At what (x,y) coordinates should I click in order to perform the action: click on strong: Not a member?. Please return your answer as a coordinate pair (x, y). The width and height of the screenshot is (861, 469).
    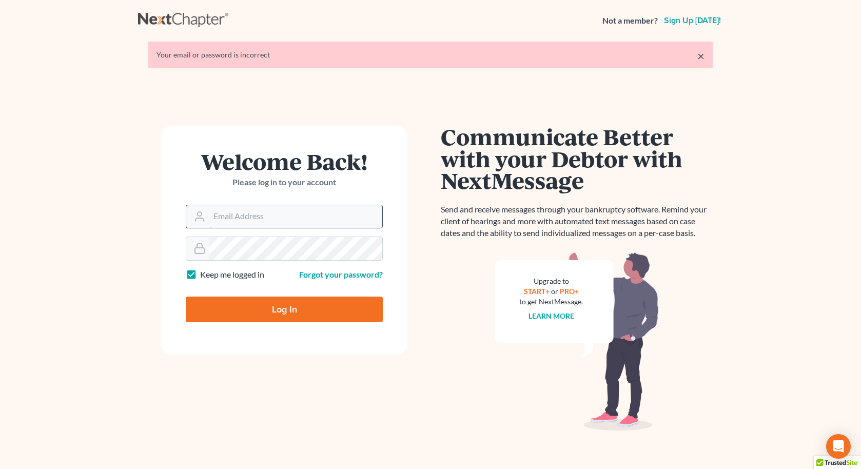
    Looking at the image, I should click on (630, 21).